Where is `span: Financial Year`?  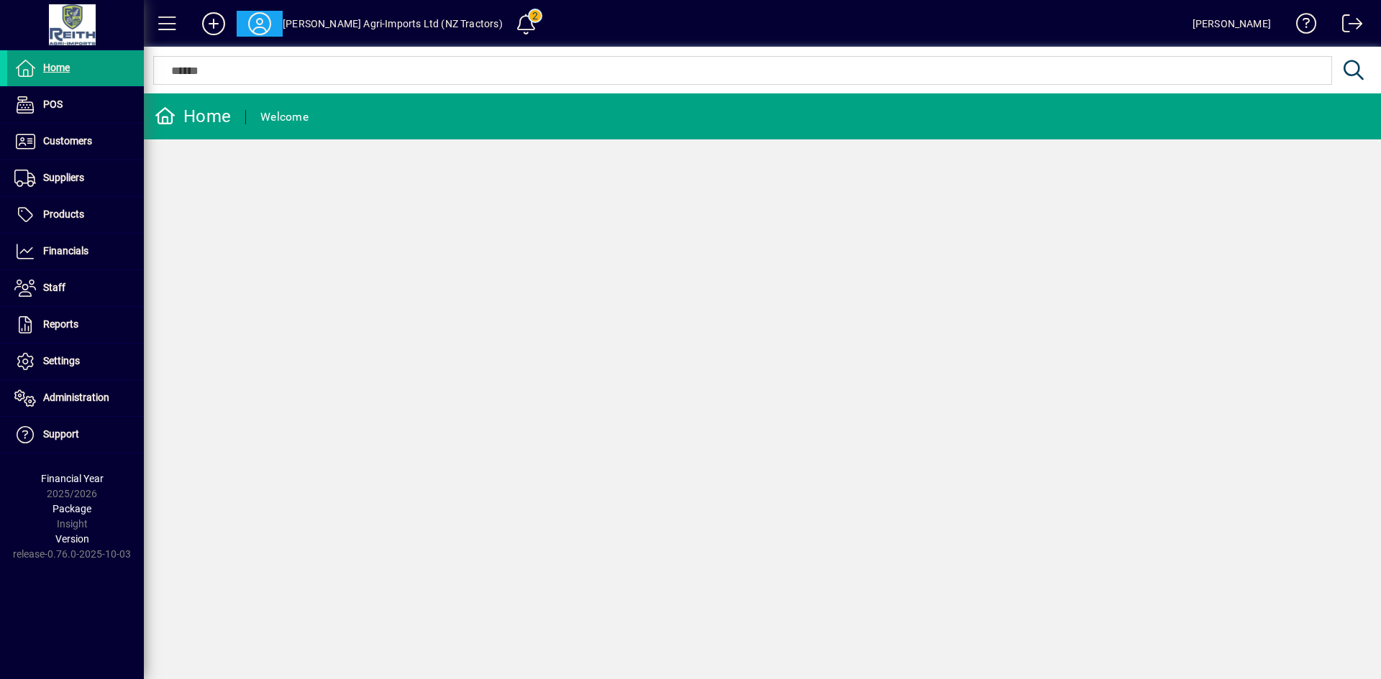 span: Financial Year is located at coordinates (72, 479).